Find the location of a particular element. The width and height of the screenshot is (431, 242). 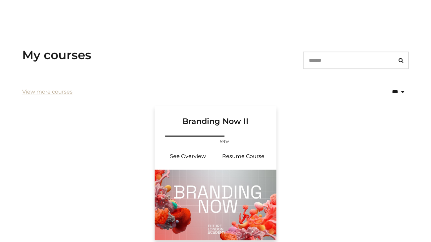

h3: Branding Now II is located at coordinates (215, 116).